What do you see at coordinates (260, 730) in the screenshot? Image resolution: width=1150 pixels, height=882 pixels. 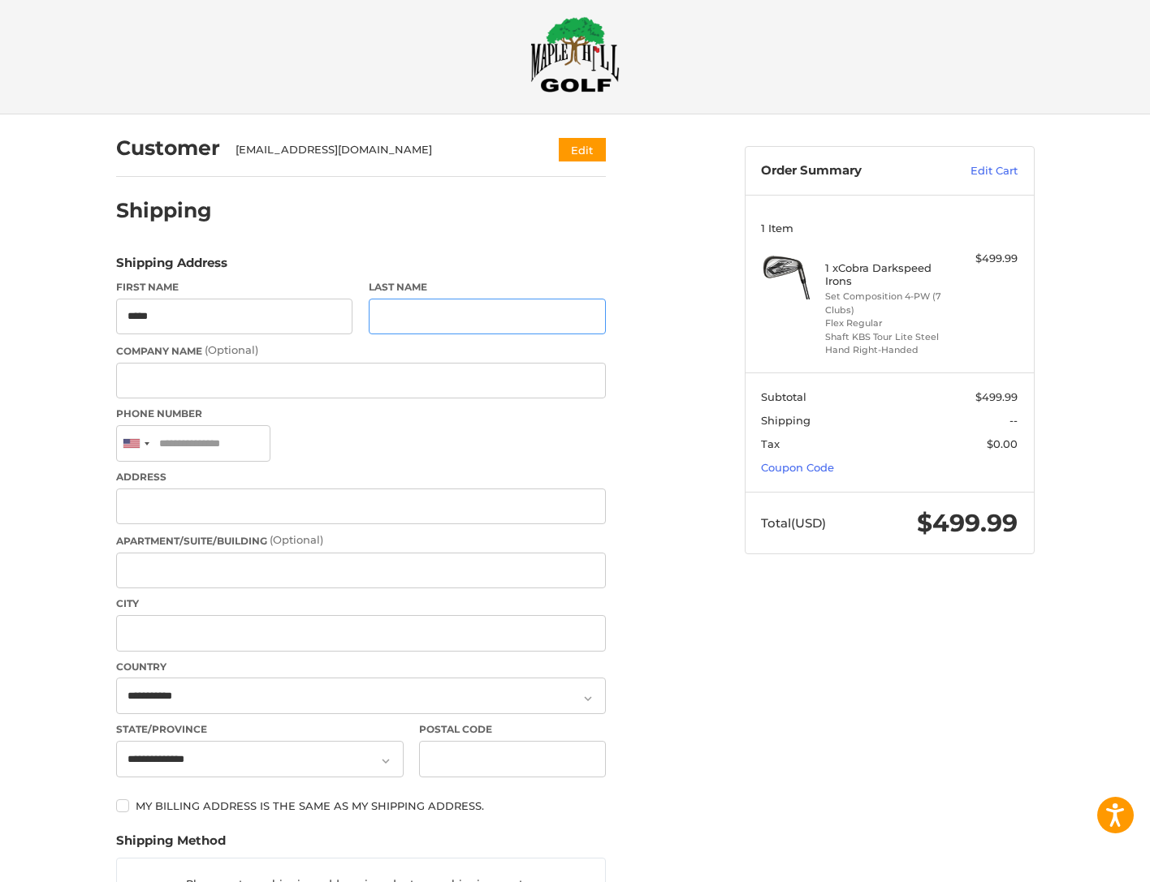 I see `label: State/Province` at bounding box center [260, 730].